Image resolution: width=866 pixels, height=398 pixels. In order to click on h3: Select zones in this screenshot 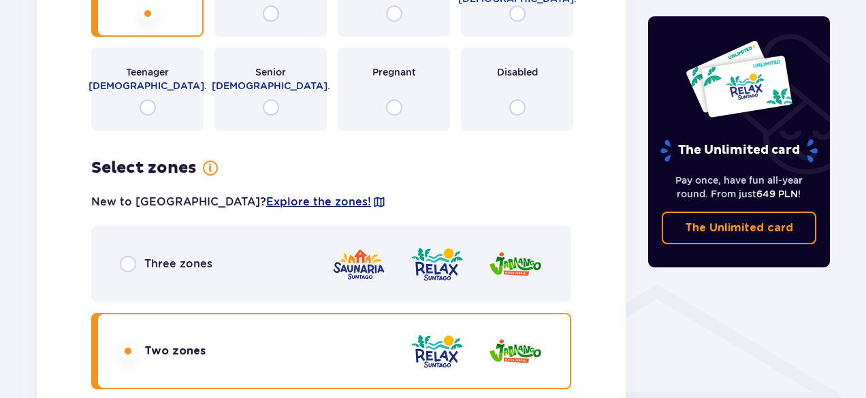, I will do `click(144, 168)`.